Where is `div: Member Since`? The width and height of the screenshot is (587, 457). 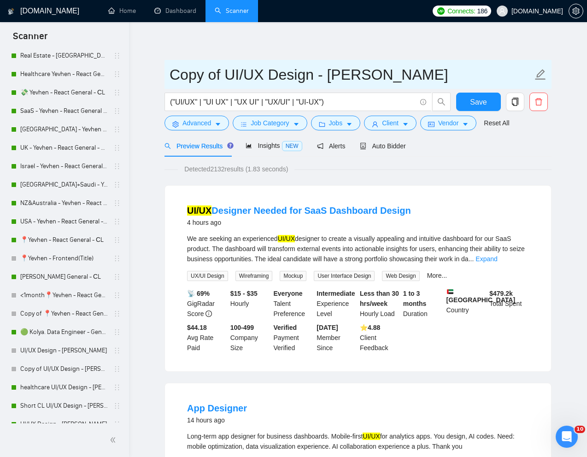
div: Member Since is located at coordinates (336, 338).